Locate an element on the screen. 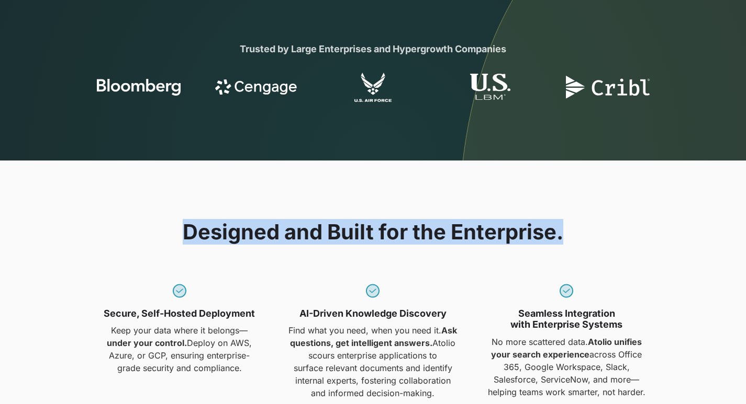 This screenshot has height=404, width=746. div: Chat Widget is located at coordinates (719, 379).